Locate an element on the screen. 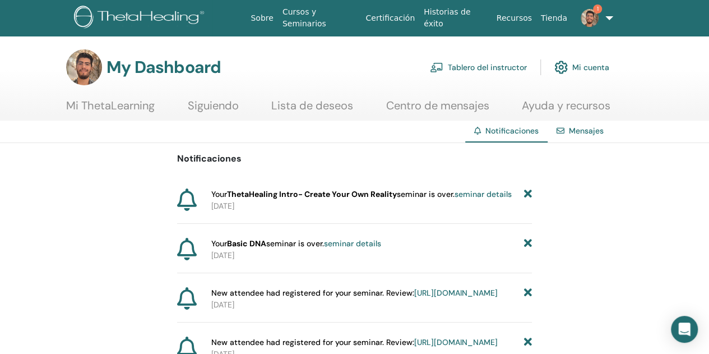 This screenshot has width=709, height=354. img: logo.png is located at coordinates (141, 18).